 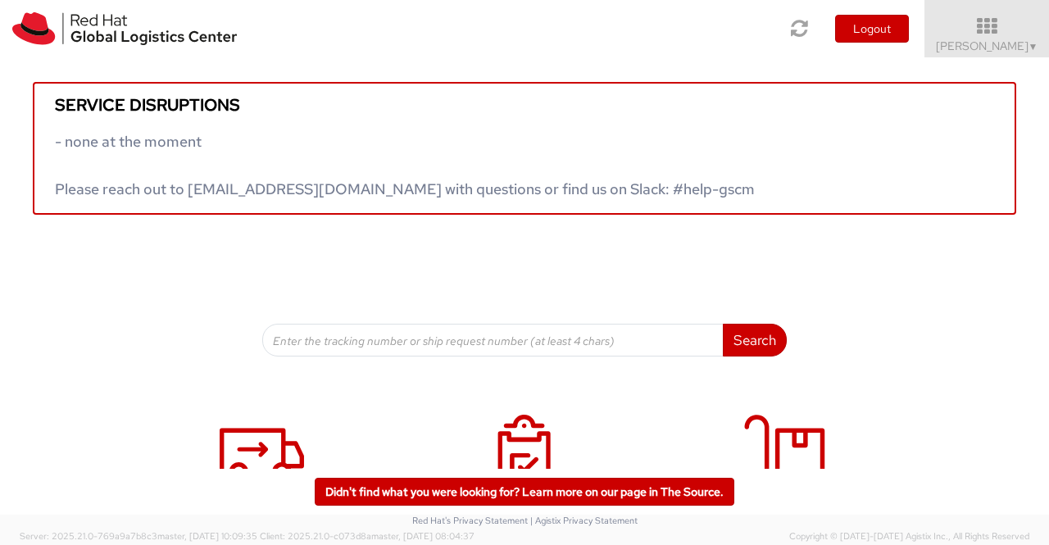 I want to click on img: rh-logistics-00dfa346123c4ec078e1.svg, so click(x=125, y=29).